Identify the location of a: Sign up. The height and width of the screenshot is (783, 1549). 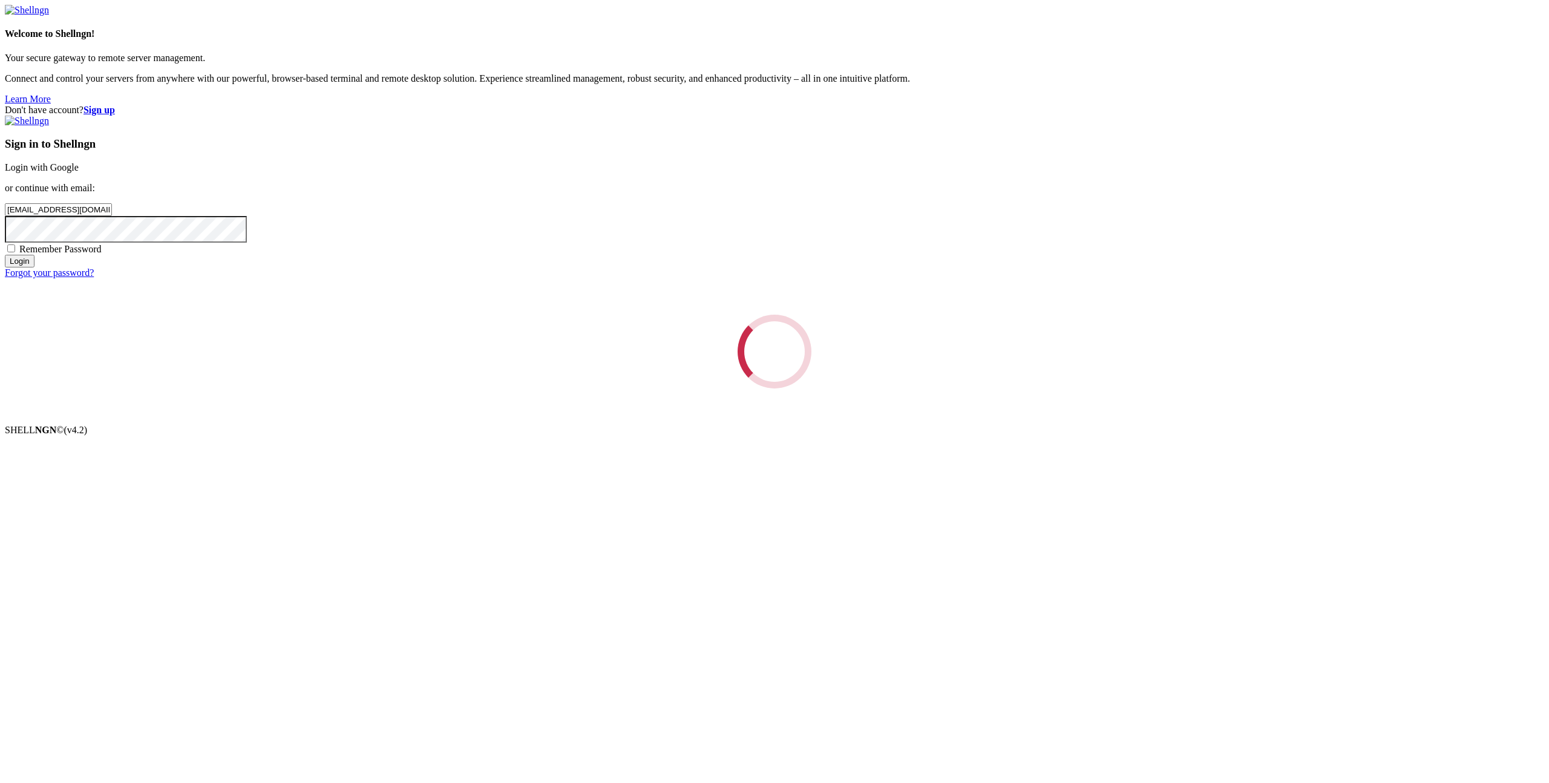
(99, 109).